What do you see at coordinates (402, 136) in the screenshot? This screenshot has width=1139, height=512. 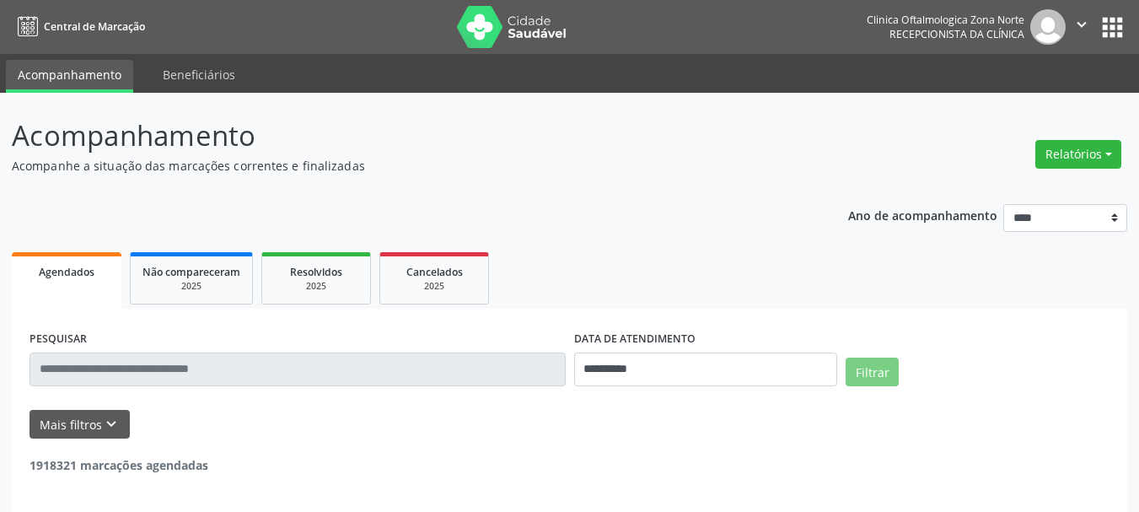 I see `p: Acompanhamento` at bounding box center [402, 136].